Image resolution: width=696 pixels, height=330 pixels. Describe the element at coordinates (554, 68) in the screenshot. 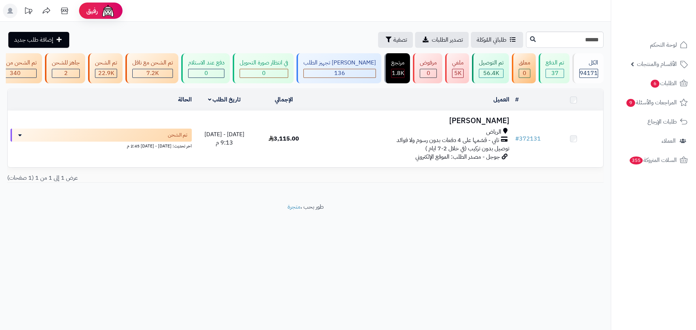

I see `a: تم الدفع 37` at that location.